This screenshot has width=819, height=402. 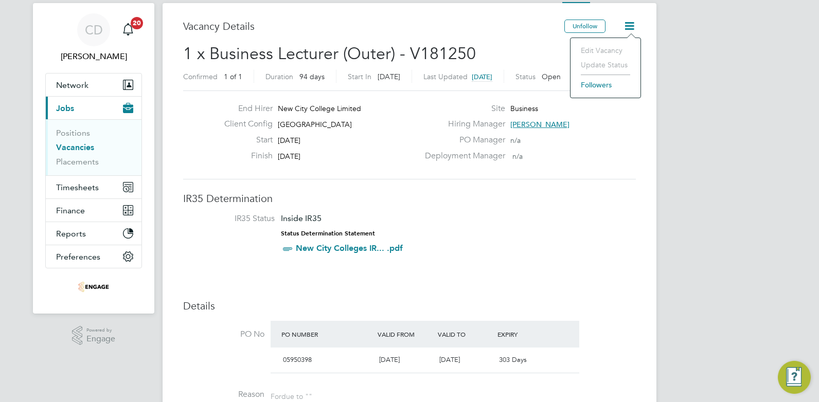 What do you see at coordinates (312, 77) in the screenshot?
I see `span: 94 days` at bounding box center [312, 77].